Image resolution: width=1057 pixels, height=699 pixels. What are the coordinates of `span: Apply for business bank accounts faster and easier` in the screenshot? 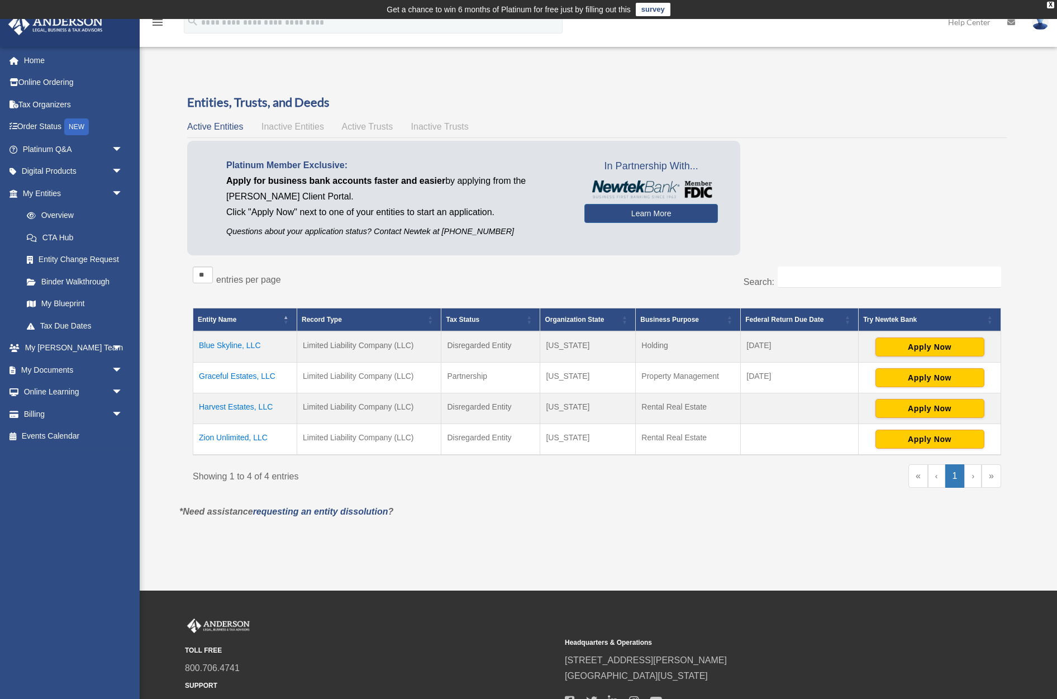 It's located at (336, 181).